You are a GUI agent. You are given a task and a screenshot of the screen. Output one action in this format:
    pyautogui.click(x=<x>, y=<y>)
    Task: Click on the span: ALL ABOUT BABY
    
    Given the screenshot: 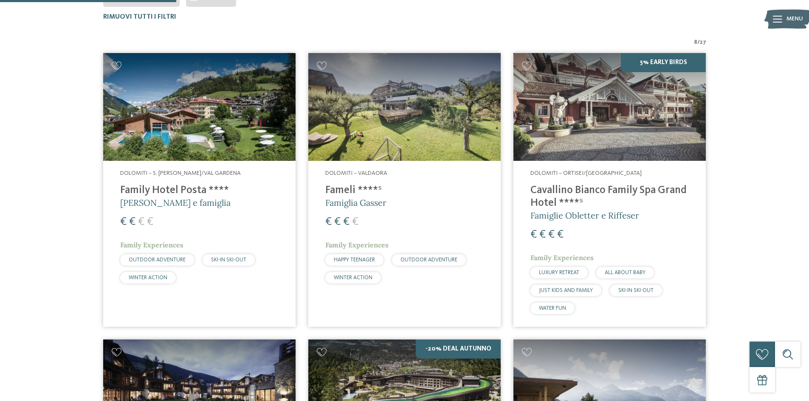 What is the action you would take?
    pyautogui.click(x=625, y=272)
    